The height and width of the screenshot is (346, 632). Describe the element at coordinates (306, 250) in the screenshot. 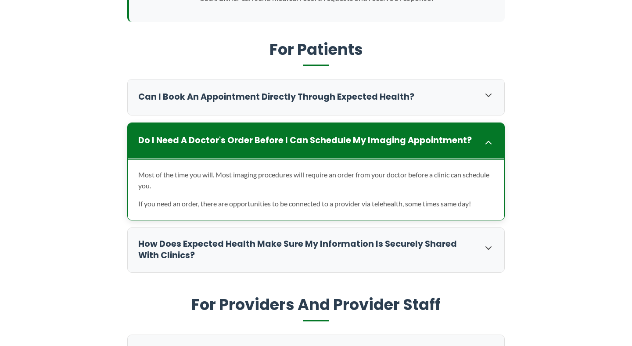

I see `h3: How does Expected Health make sure my information is securely shared with clinics?` at that location.